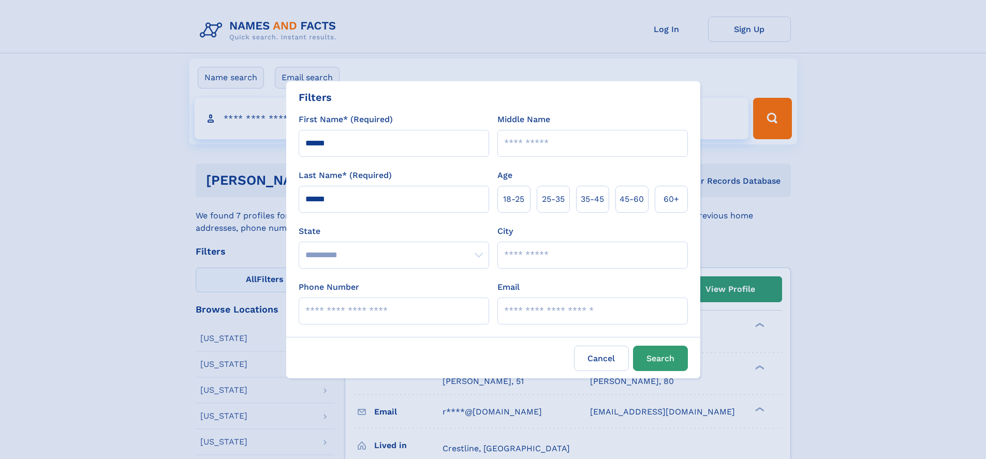 This screenshot has width=986, height=459. Describe the element at coordinates (394, 231) in the screenshot. I see `label: State` at that location.